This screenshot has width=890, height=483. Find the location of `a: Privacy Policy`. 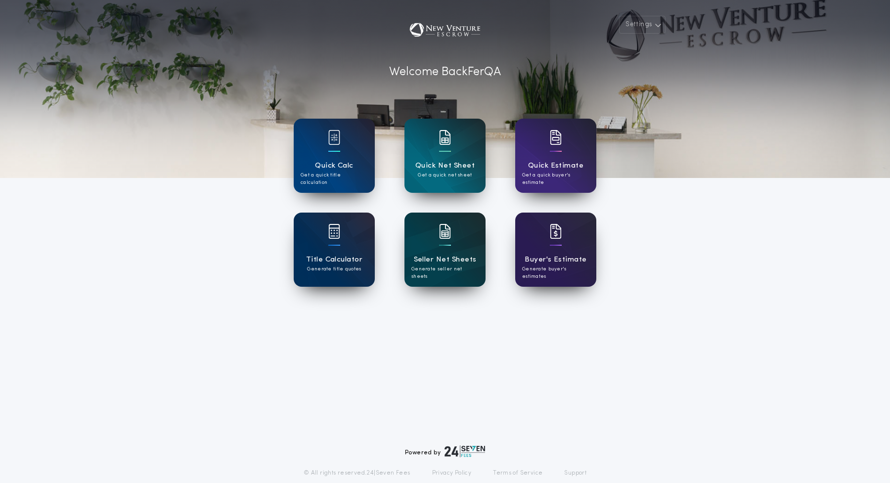

a: Privacy Policy is located at coordinates (452, 473).